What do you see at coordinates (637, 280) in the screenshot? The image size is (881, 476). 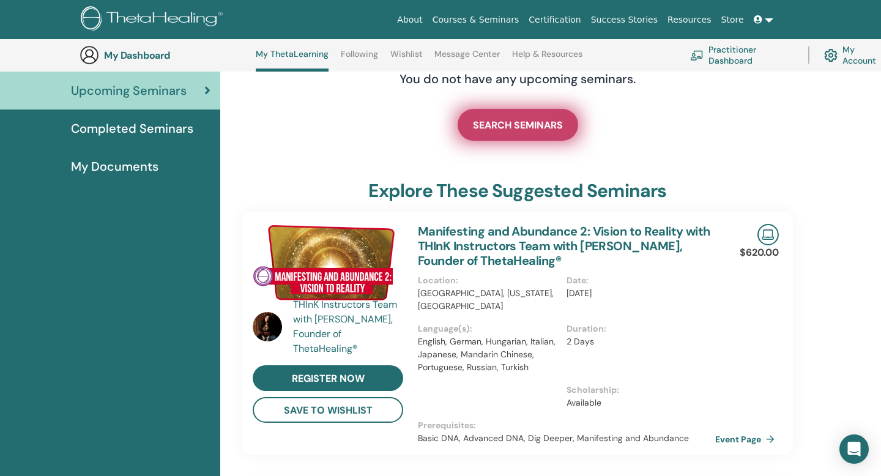 I see `p: Date :` at bounding box center [637, 280].